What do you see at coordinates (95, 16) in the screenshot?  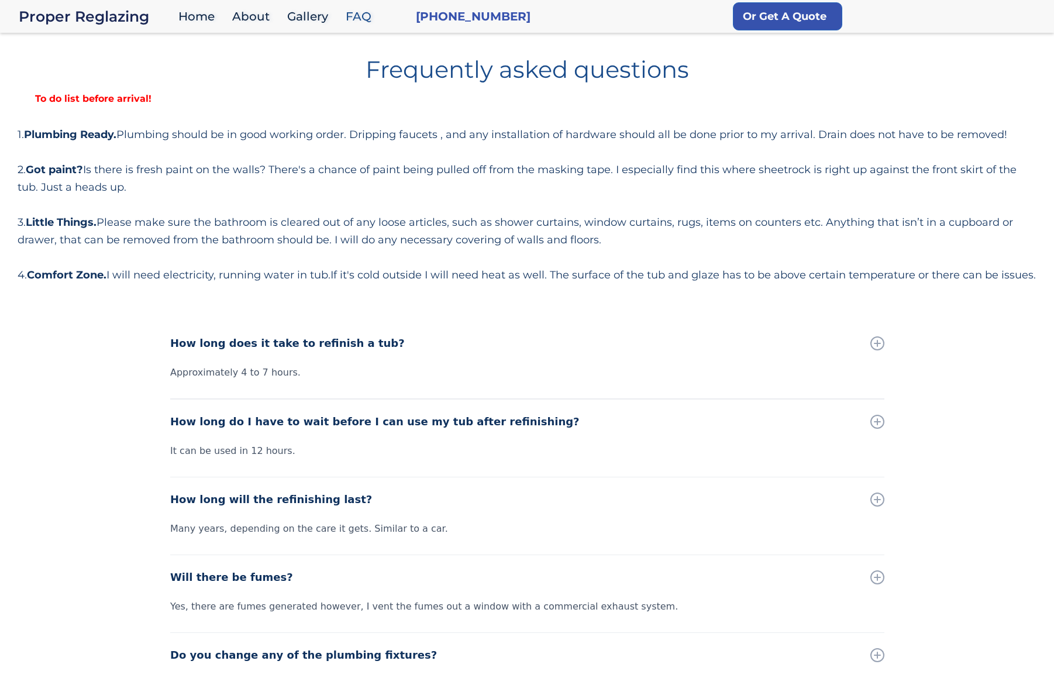 I see `div: Proper Reglazing` at bounding box center [95, 16].